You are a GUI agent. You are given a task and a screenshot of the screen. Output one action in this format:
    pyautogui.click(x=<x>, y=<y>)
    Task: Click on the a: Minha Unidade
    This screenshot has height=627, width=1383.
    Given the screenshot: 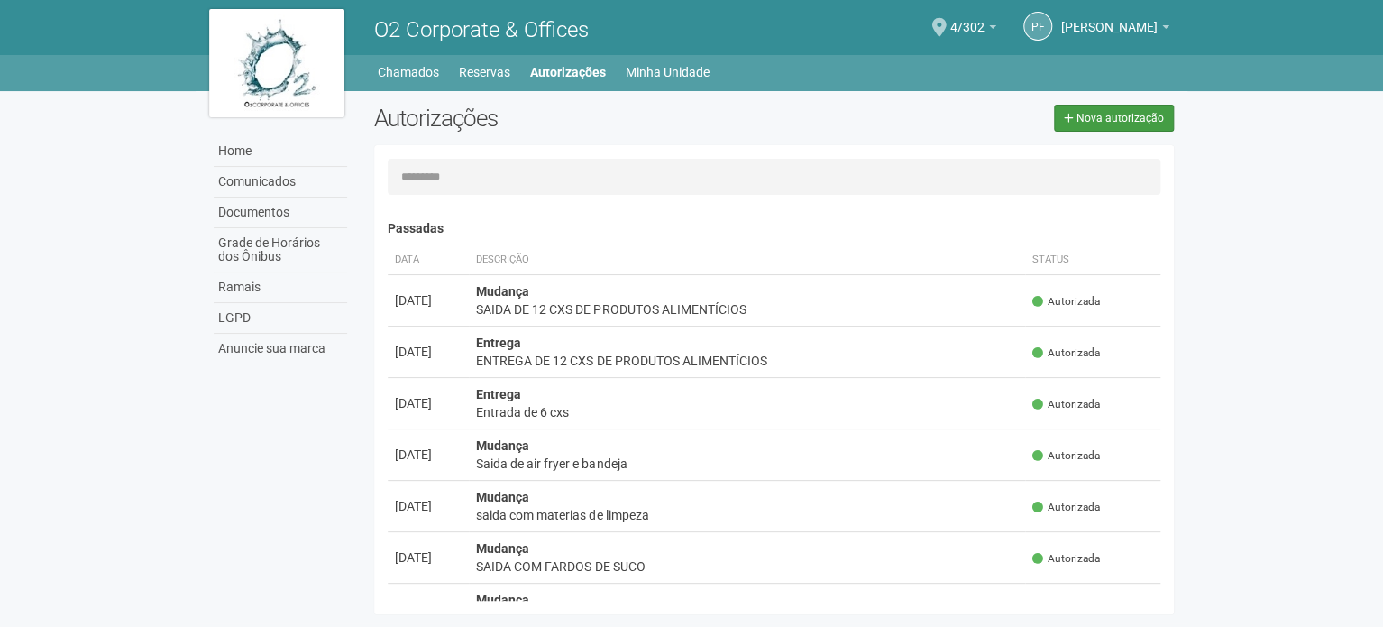 What is the action you would take?
    pyautogui.click(x=667, y=72)
    